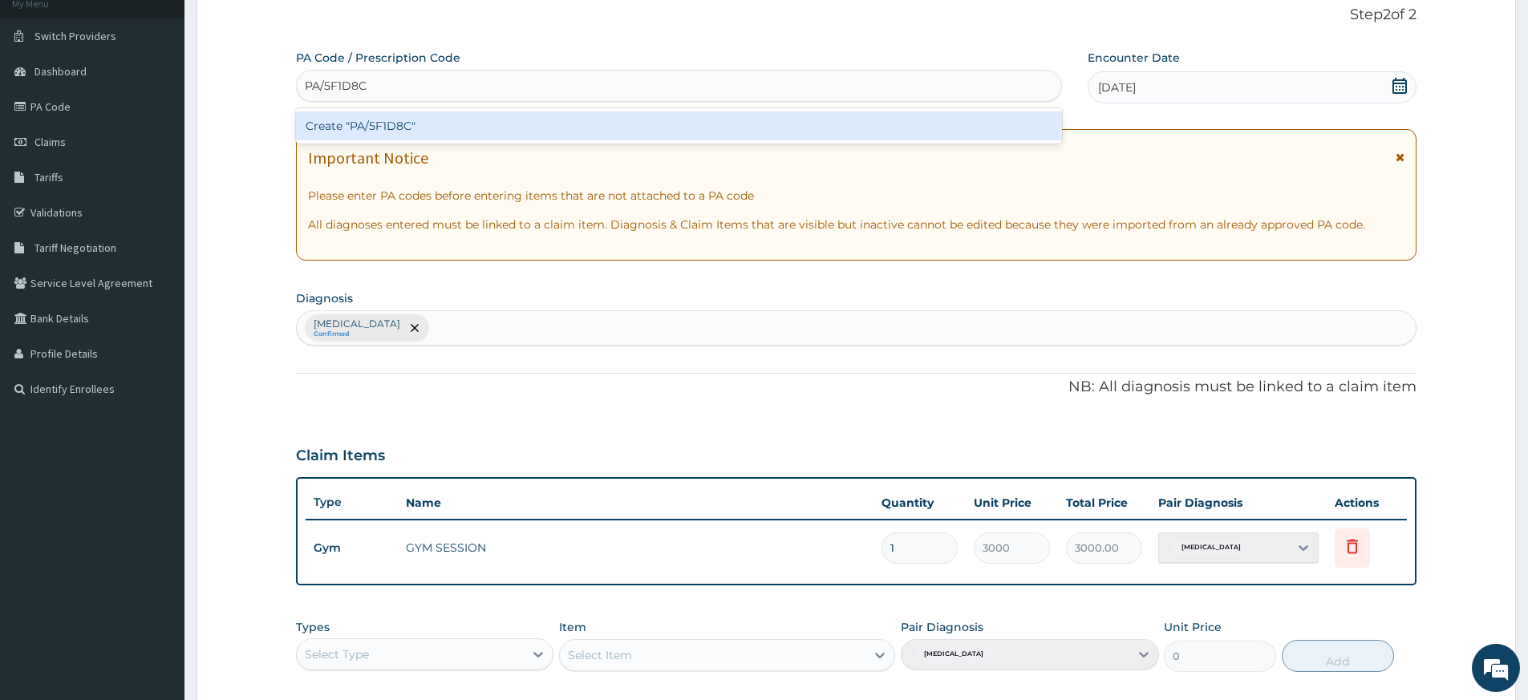 The width and height of the screenshot is (1528, 700). Describe the element at coordinates (1193, 627) in the screenshot. I see `label: Unit Price` at that location.